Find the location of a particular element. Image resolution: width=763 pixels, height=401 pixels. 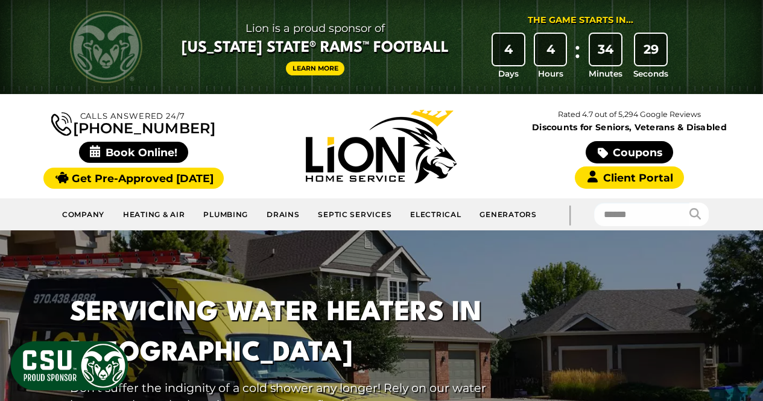

a: Drains is located at coordinates (283, 214).